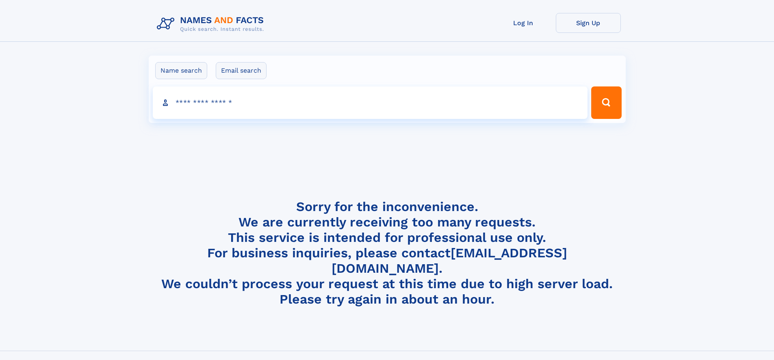 Image resolution: width=774 pixels, height=360 pixels. I want to click on label: Email search, so click(241, 71).